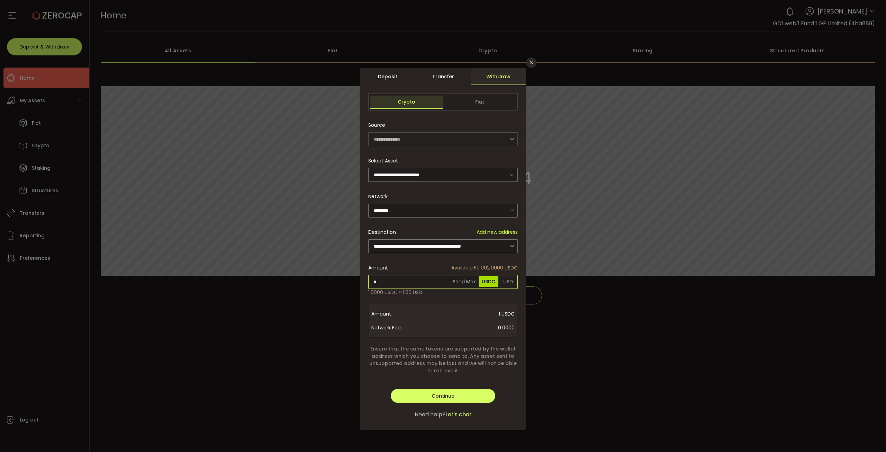  I want to click on span: Let's chat, so click(459, 414).